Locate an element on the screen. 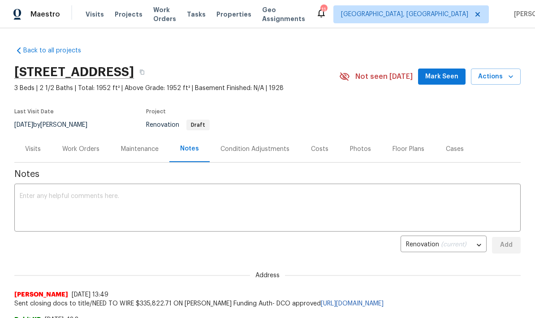  button: Copy Address is located at coordinates (142, 72).